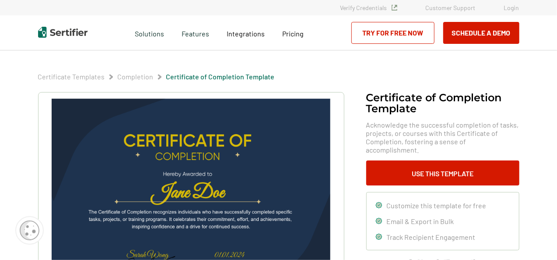 The image size is (557, 260). Describe the element at coordinates (63, 32) in the screenshot. I see `img: Sertifier | Digital Credentialing Platform` at that location.